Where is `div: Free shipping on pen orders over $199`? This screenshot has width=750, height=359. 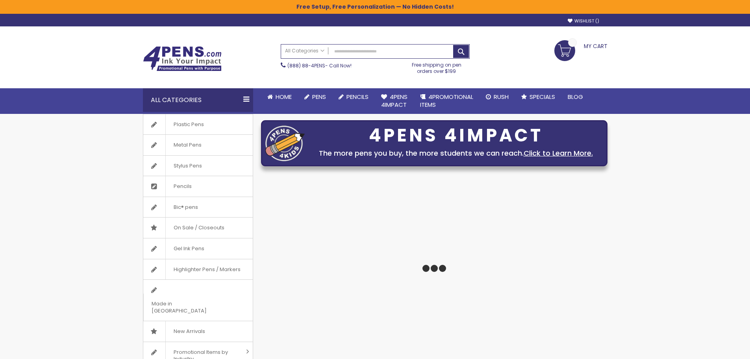
div: Free shipping on pen orders over $199 is located at coordinates (436, 67).